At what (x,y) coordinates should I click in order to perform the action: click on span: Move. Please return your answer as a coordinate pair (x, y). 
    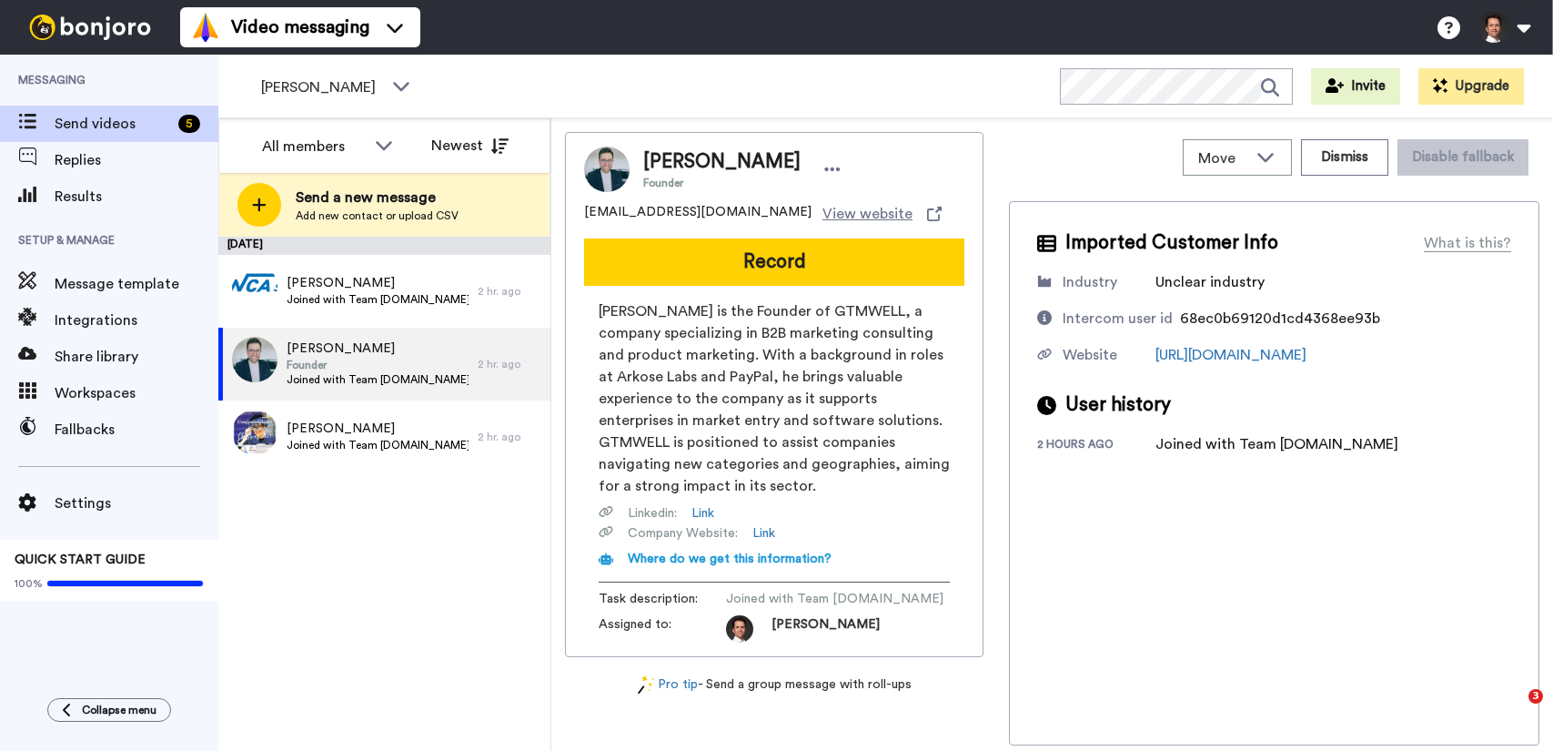
    Looking at the image, I should click on (1223, 158).